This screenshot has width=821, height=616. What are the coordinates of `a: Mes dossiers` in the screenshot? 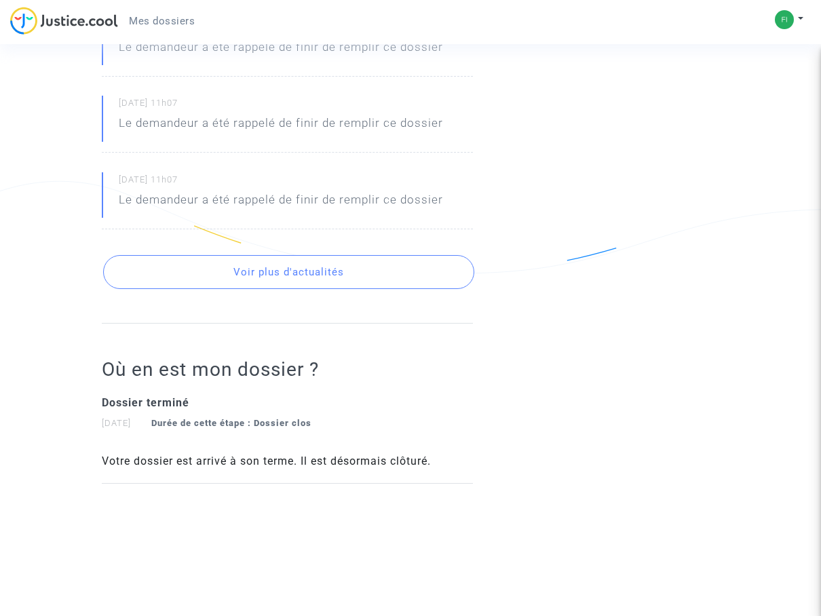 It's located at (161, 21).